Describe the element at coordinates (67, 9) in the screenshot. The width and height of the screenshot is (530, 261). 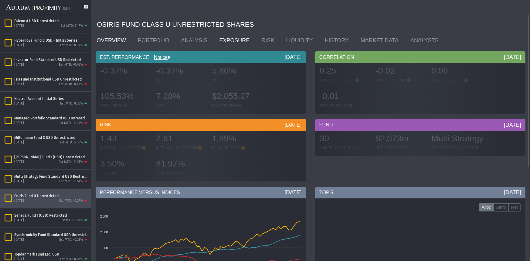
I see `div: 5.0.1` at that location.